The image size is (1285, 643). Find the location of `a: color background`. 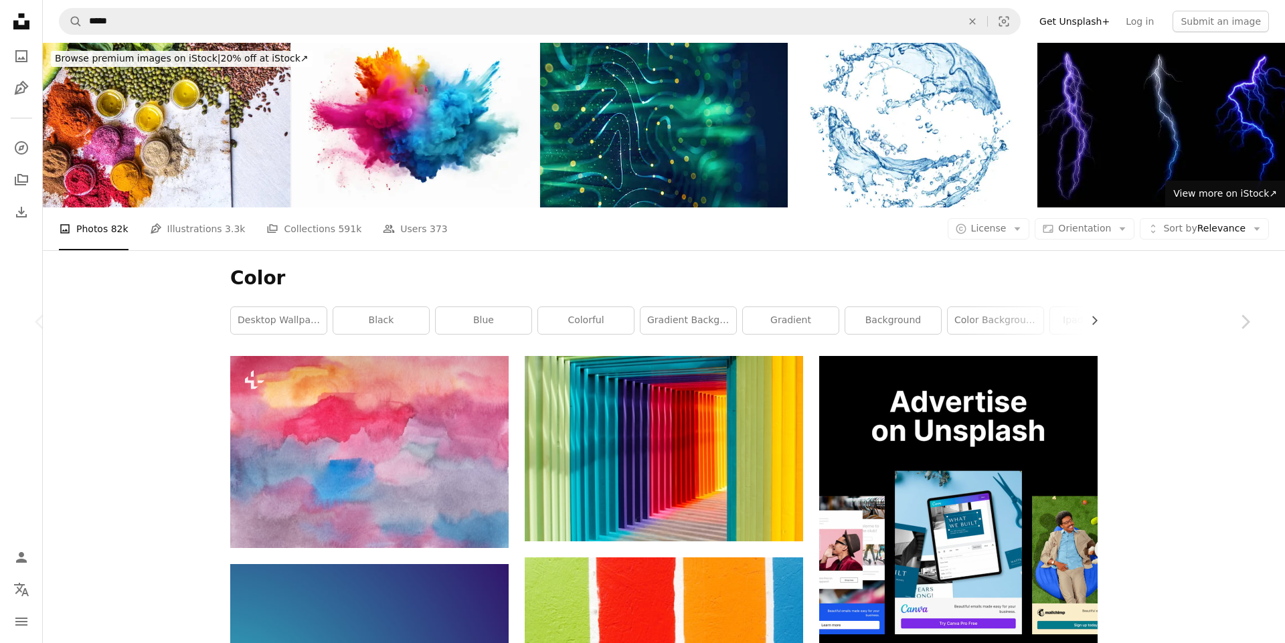

a: color background is located at coordinates (995, 321).